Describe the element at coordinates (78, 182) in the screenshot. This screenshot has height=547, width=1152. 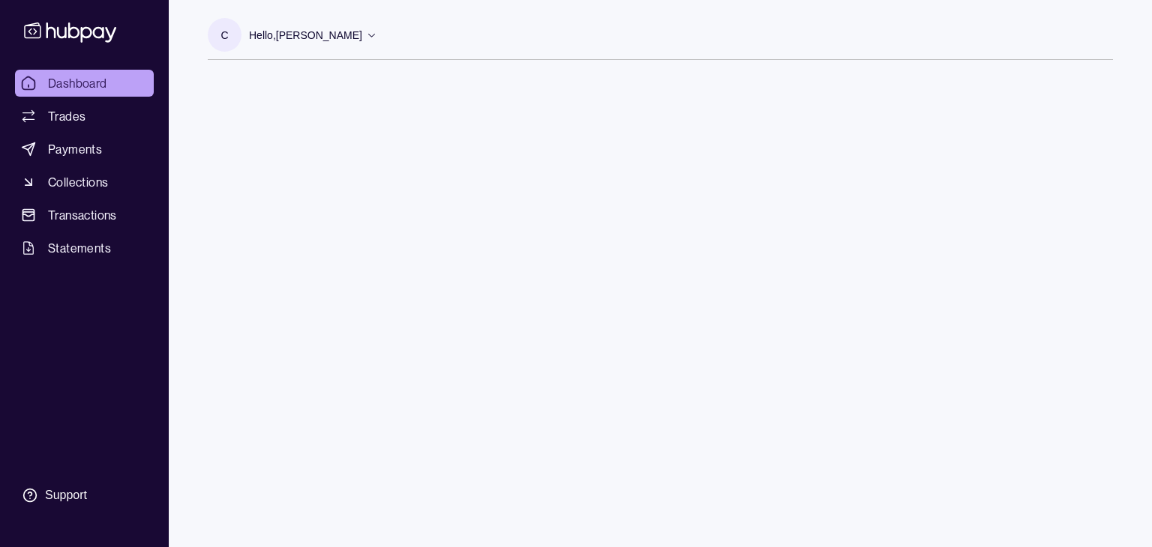
I see `span: Collections` at that location.